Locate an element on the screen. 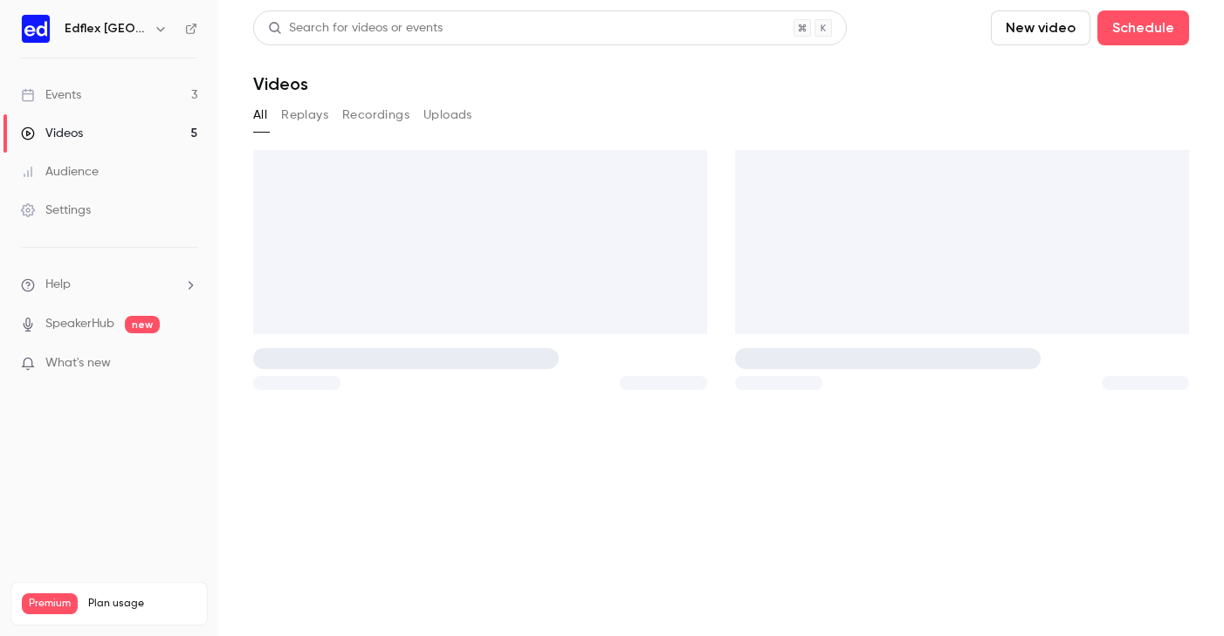  span: Help is located at coordinates (58, 285).